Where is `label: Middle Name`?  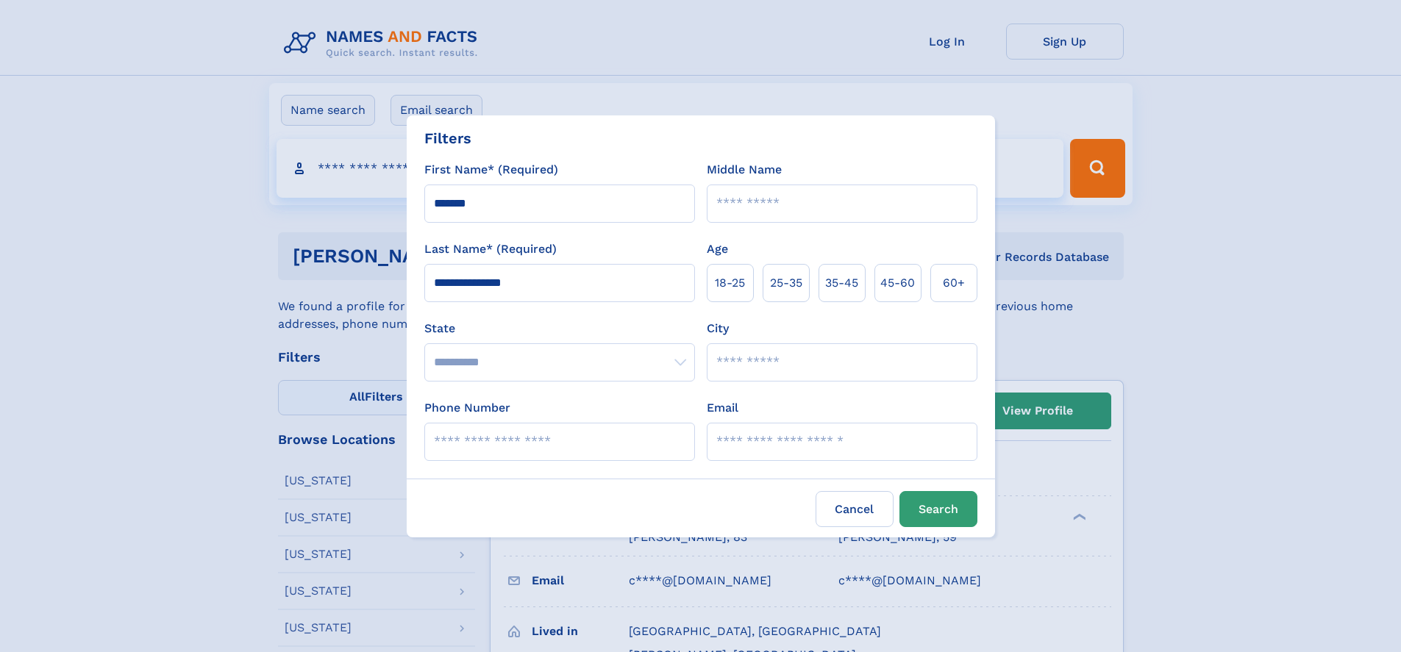 label: Middle Name is located at coordinates (744, 170).